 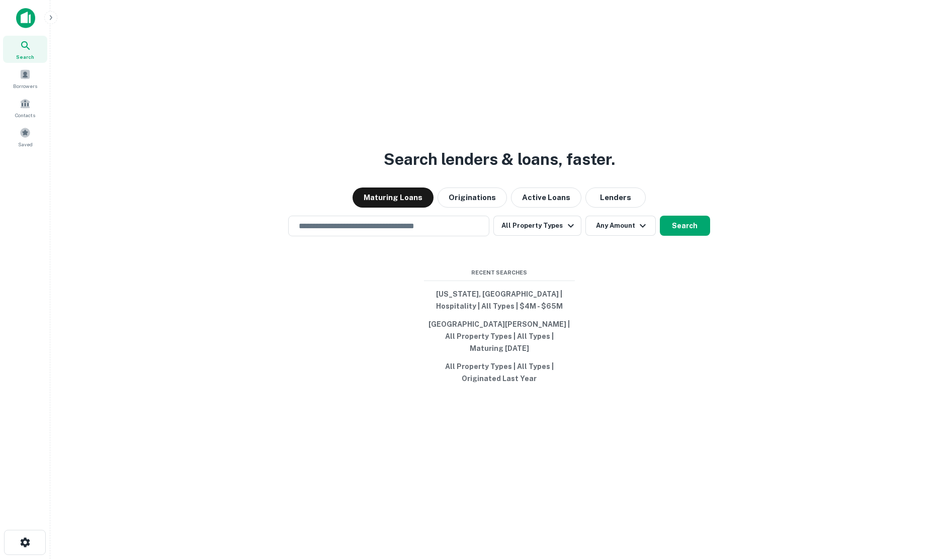 What do you see at coordinates (923, 503) in the screenshot?
I see `div: Chat Widget` at bounding box center [923, 503].